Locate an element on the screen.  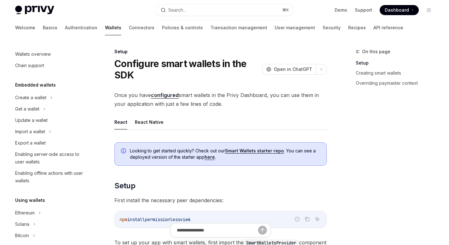
div: Wallets overview is located at coordinates (33, 54).